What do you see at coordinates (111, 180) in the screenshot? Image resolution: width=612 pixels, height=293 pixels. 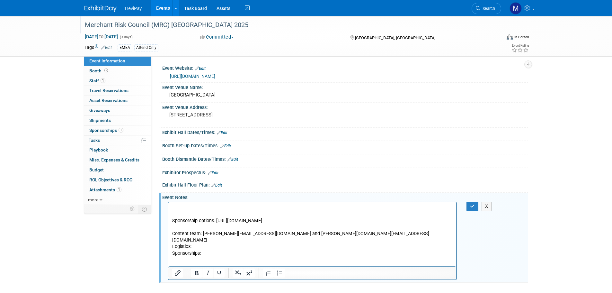 I see `span: ROI, Objectives & ROO` at bounding box center [111, 180].